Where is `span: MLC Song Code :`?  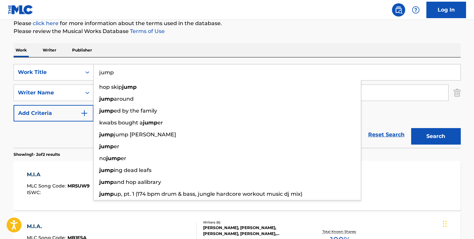 span: MLC Song Code : is located at coordinates (47, 186).